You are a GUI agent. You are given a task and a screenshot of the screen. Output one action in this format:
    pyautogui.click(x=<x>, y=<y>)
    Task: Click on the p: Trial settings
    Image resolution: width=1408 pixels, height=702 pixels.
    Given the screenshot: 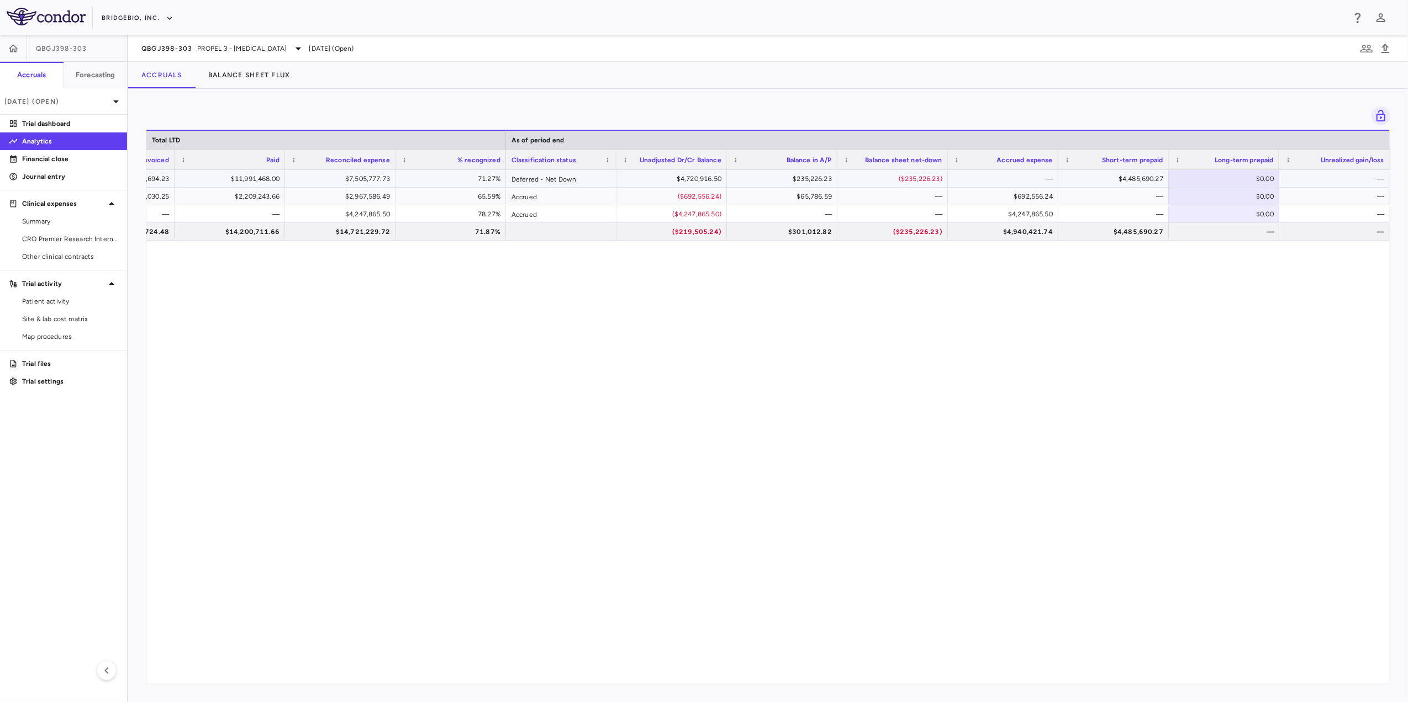 What is the action you would take?
    pyautogui.click(x=70, y=382)
    